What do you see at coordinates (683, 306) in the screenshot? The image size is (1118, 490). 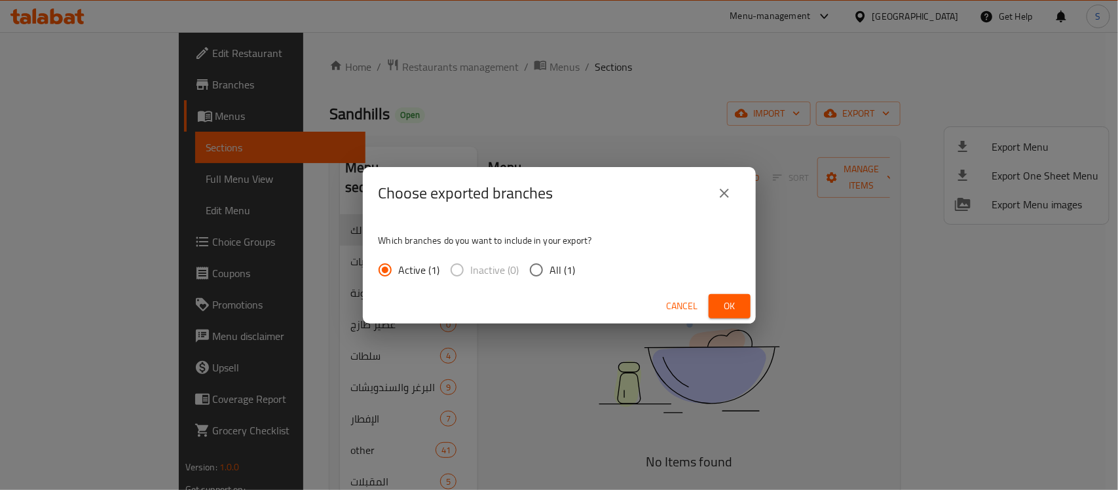 I see `span: Cancel` at bounding box center [683, 306].